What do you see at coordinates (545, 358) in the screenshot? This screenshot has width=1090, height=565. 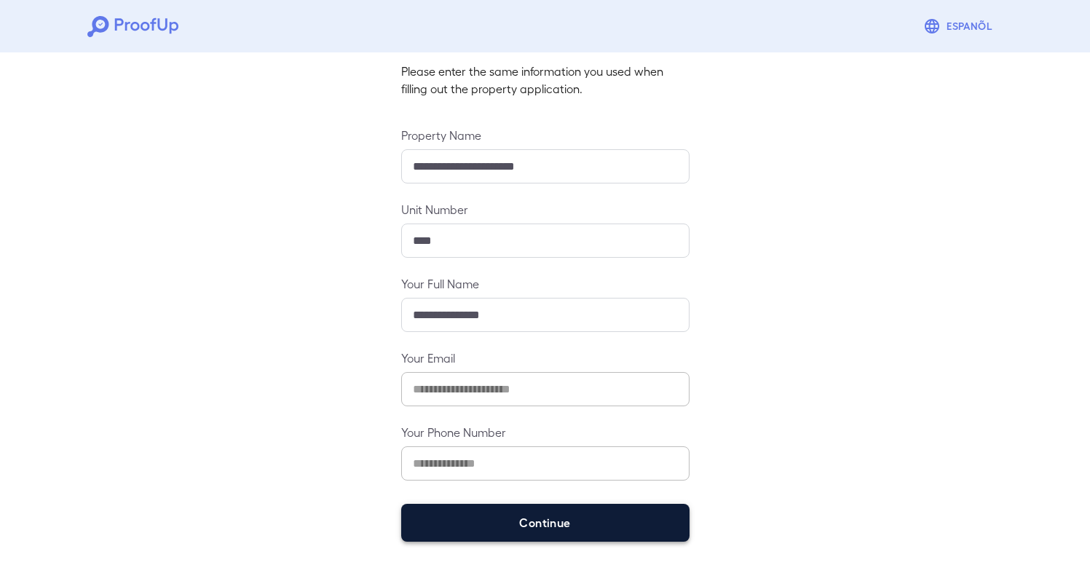 I see `label: Your Email` at bounding box center [545, 358].